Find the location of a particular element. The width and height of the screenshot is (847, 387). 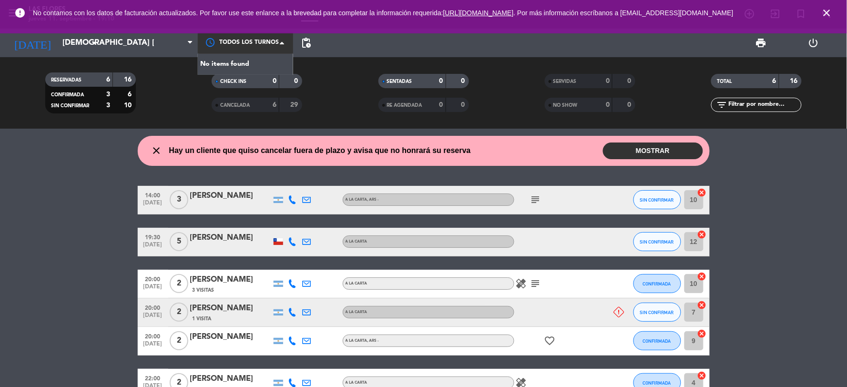

div: LOG OUT is located at coordinates (814, 43).